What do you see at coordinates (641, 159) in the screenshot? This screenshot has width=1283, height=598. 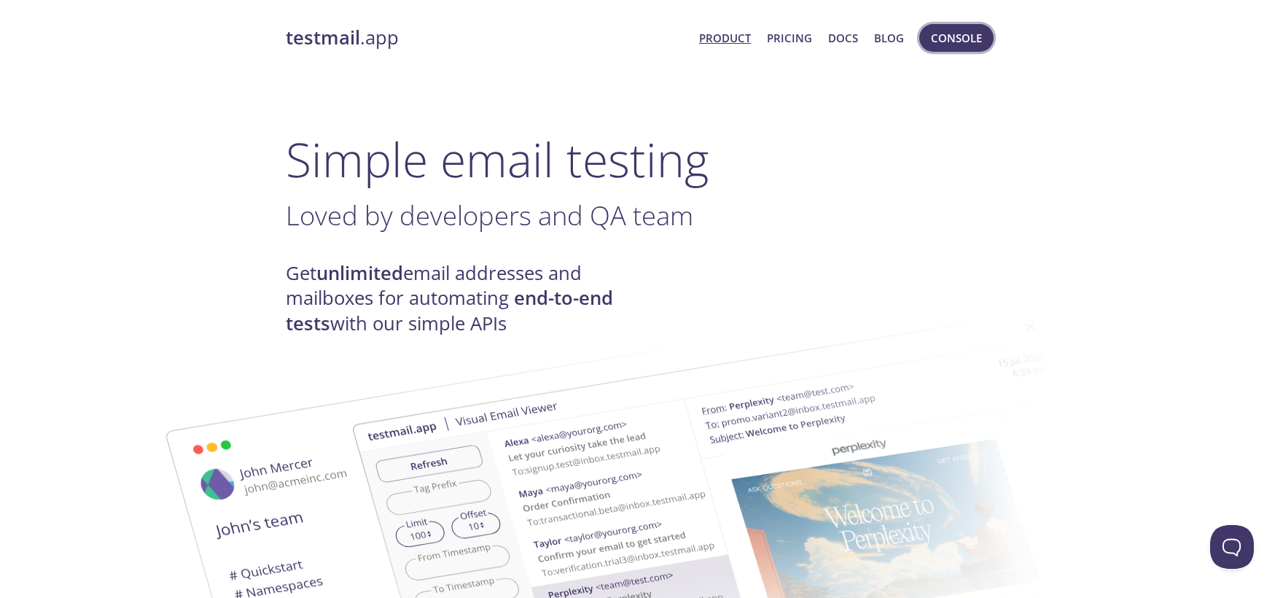 I see `h1: Simple email testing` at bounding box center [641, 159].